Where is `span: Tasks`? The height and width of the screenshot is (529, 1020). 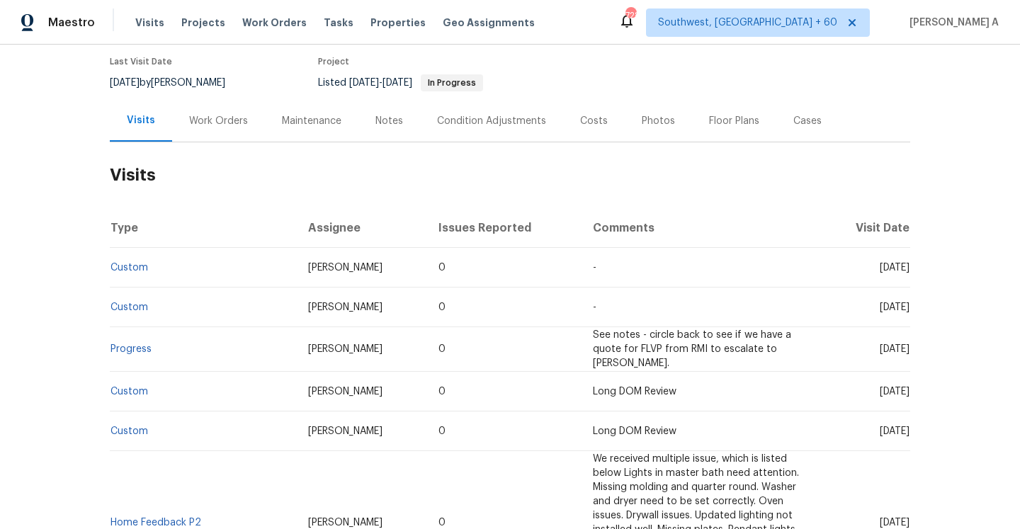 span: Tasks is located at coordinates (339, 23).